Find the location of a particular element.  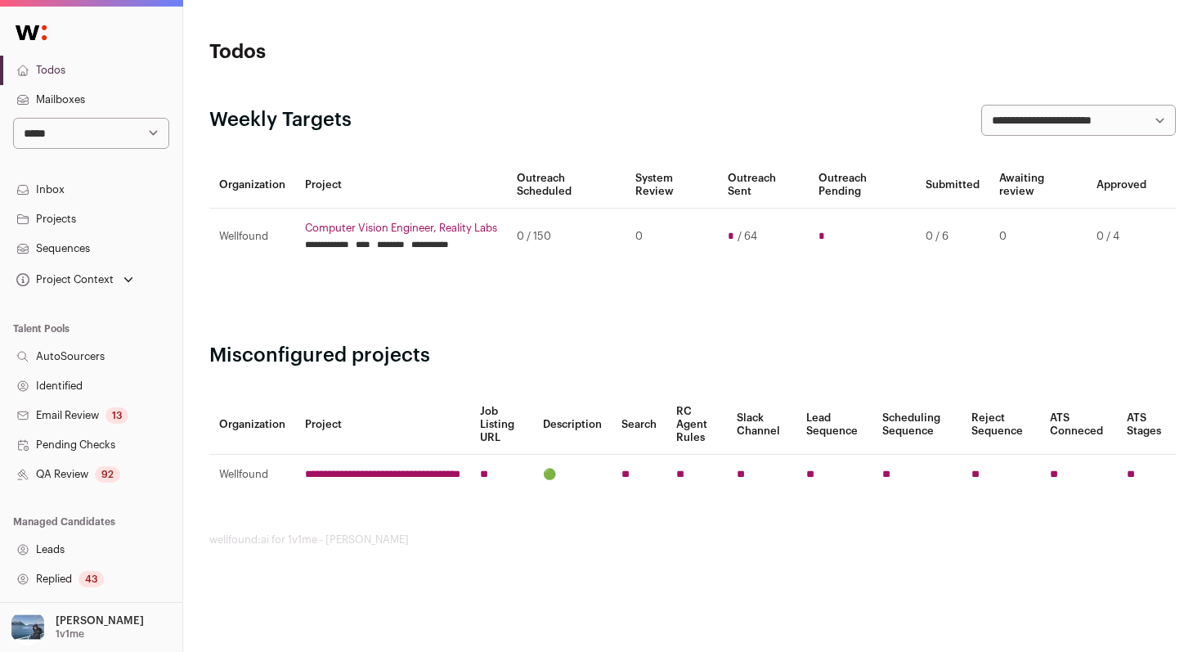

th: Scheduling Sequence is located at coordinates (917, 425).